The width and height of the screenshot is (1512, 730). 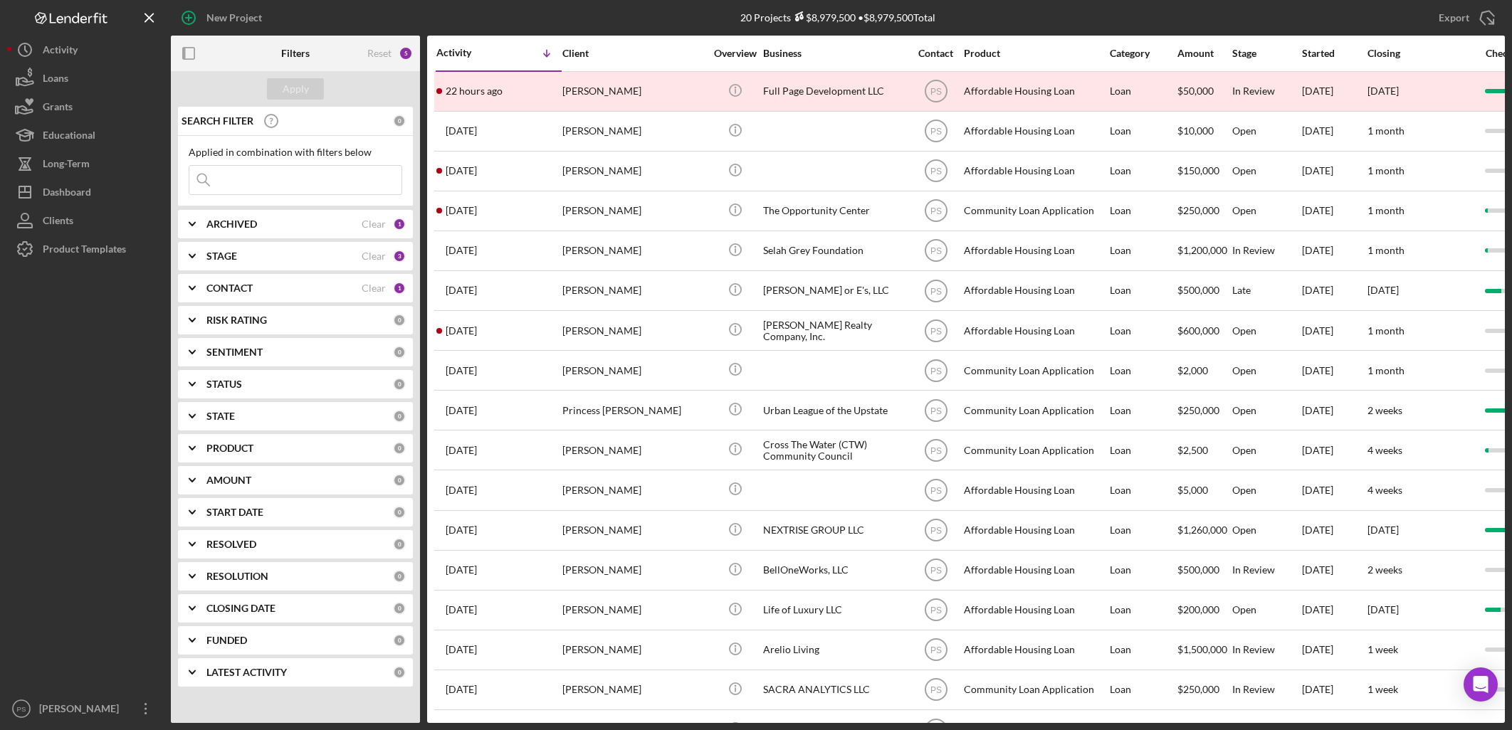 I want to click on div: Product Templates, so click(x=84, y=251).